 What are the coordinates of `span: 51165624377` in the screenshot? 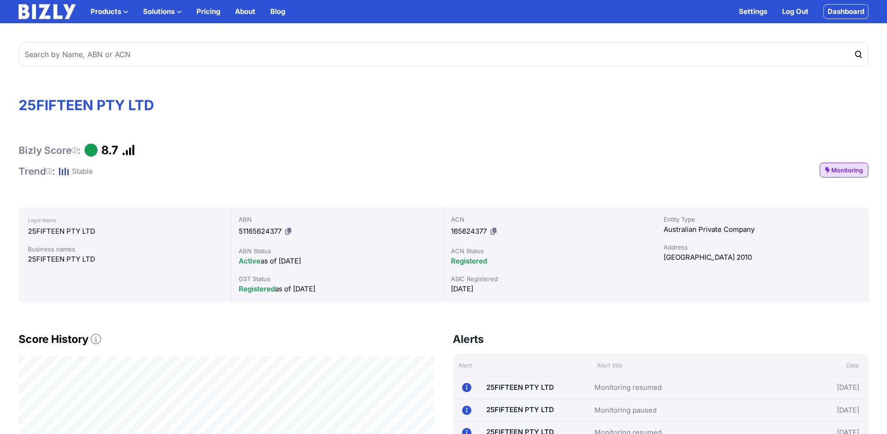 It's located at (260, 231).